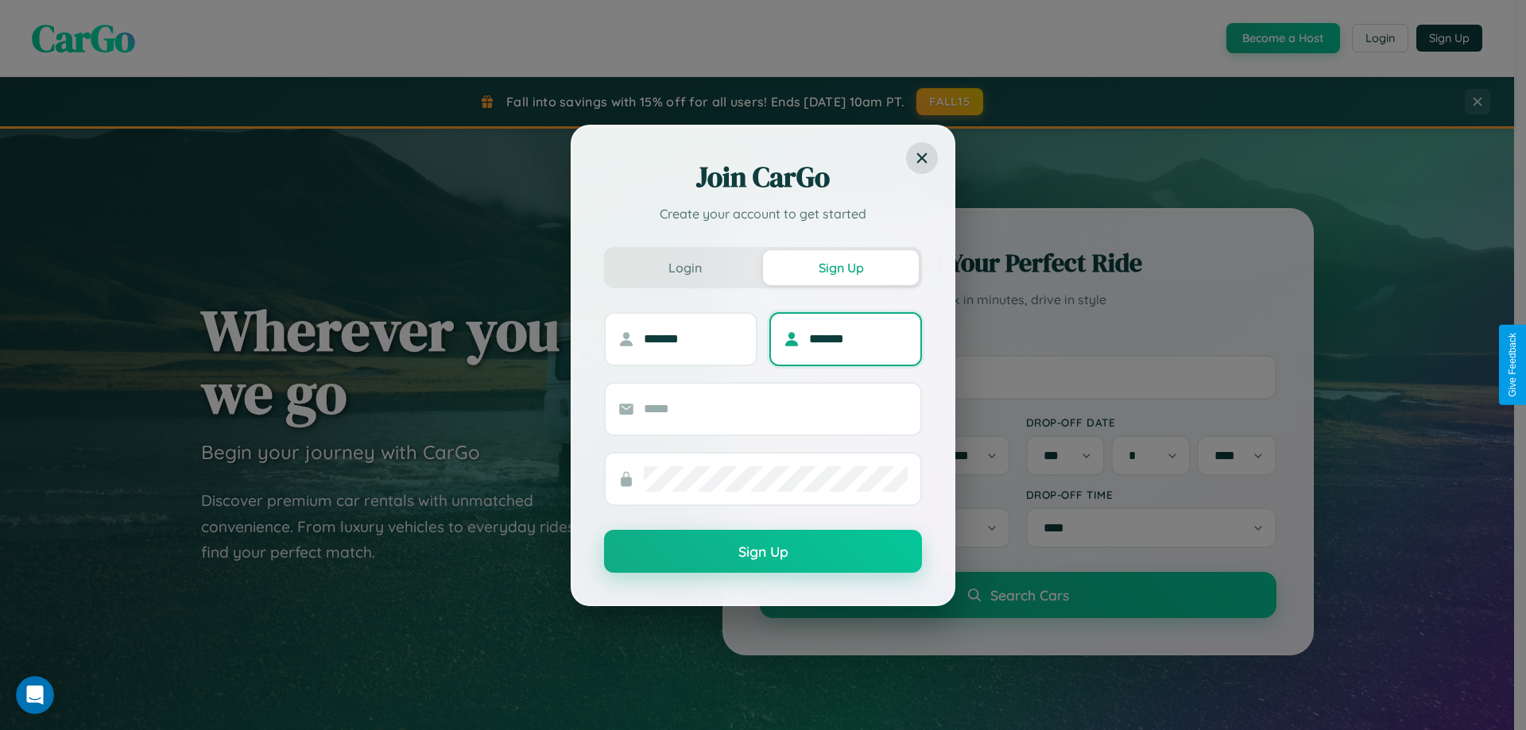 This screenshot has width=1526, height=730. What do you see at coordinates (763, 214) in the screenshot?
I see `p: Create your account to get started` at bounding box center [763, 214].